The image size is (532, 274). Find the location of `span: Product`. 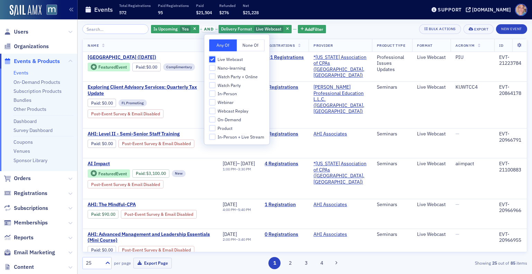

span: Product is located at coordinates (225, 128).